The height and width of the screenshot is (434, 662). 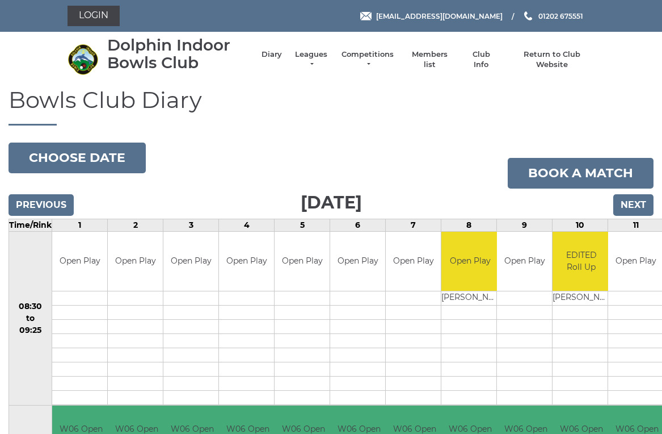 I want to click on td: 10, so click(x=581, y=225).